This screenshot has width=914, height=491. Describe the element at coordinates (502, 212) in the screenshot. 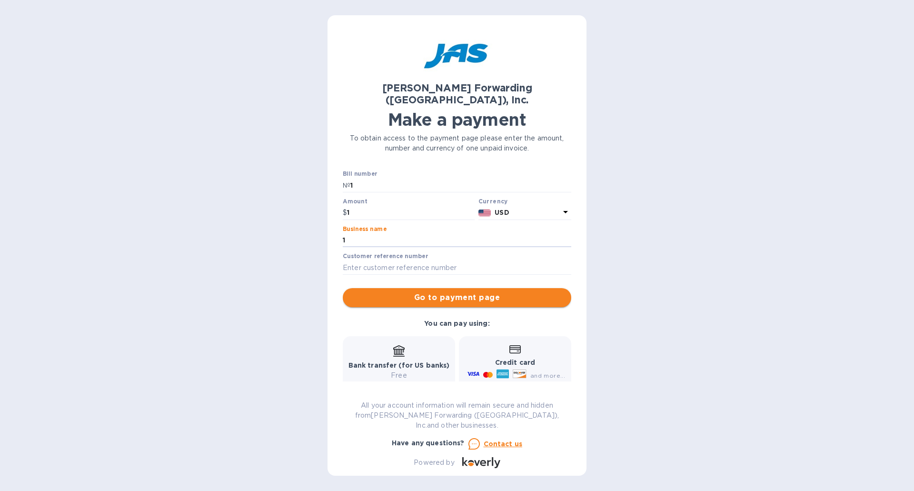

I see `b: USD` at that location.